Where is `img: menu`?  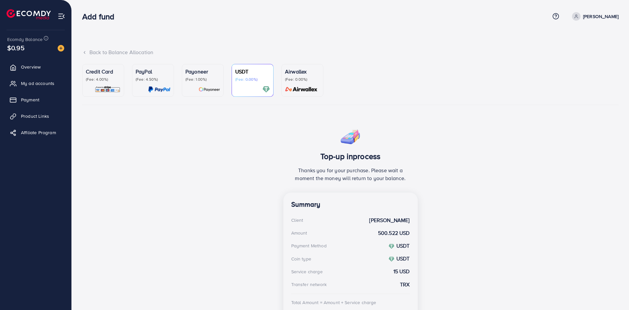
img: menu is located at coordinates (61, 16).